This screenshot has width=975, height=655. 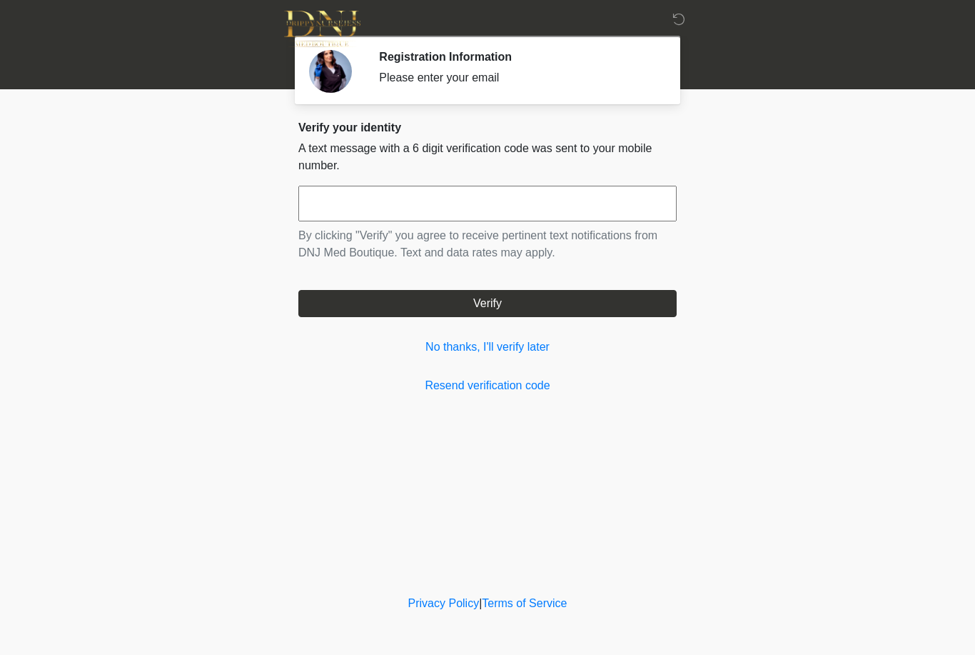 What do you see at coordinates (322, 29) in the screenshot?
I see `img: DNJ Med Boutique Logo` at bounding box center [322, 29].